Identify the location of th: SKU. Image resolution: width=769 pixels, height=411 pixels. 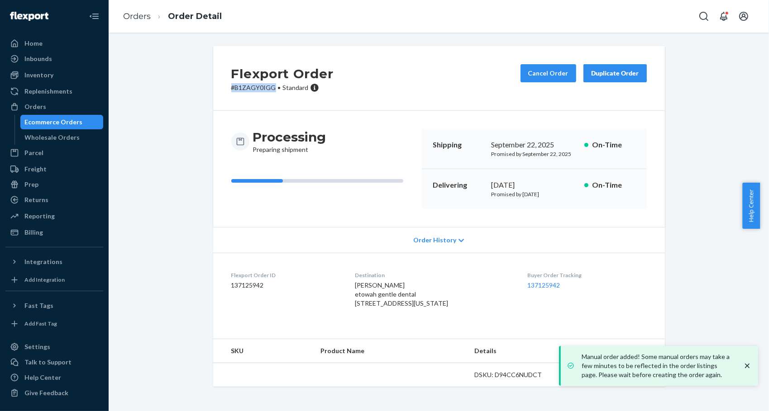
(263, 351).